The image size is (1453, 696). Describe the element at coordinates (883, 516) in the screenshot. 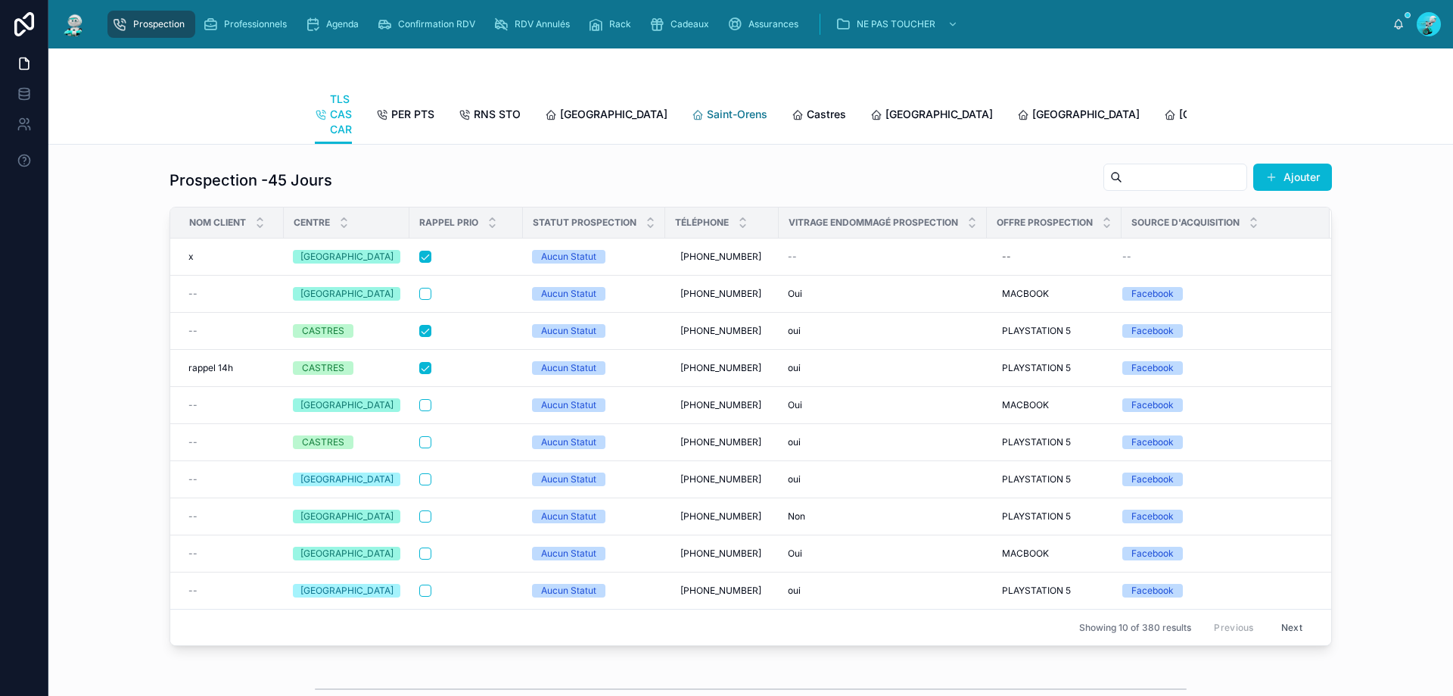

I see `a: Non` at that location.